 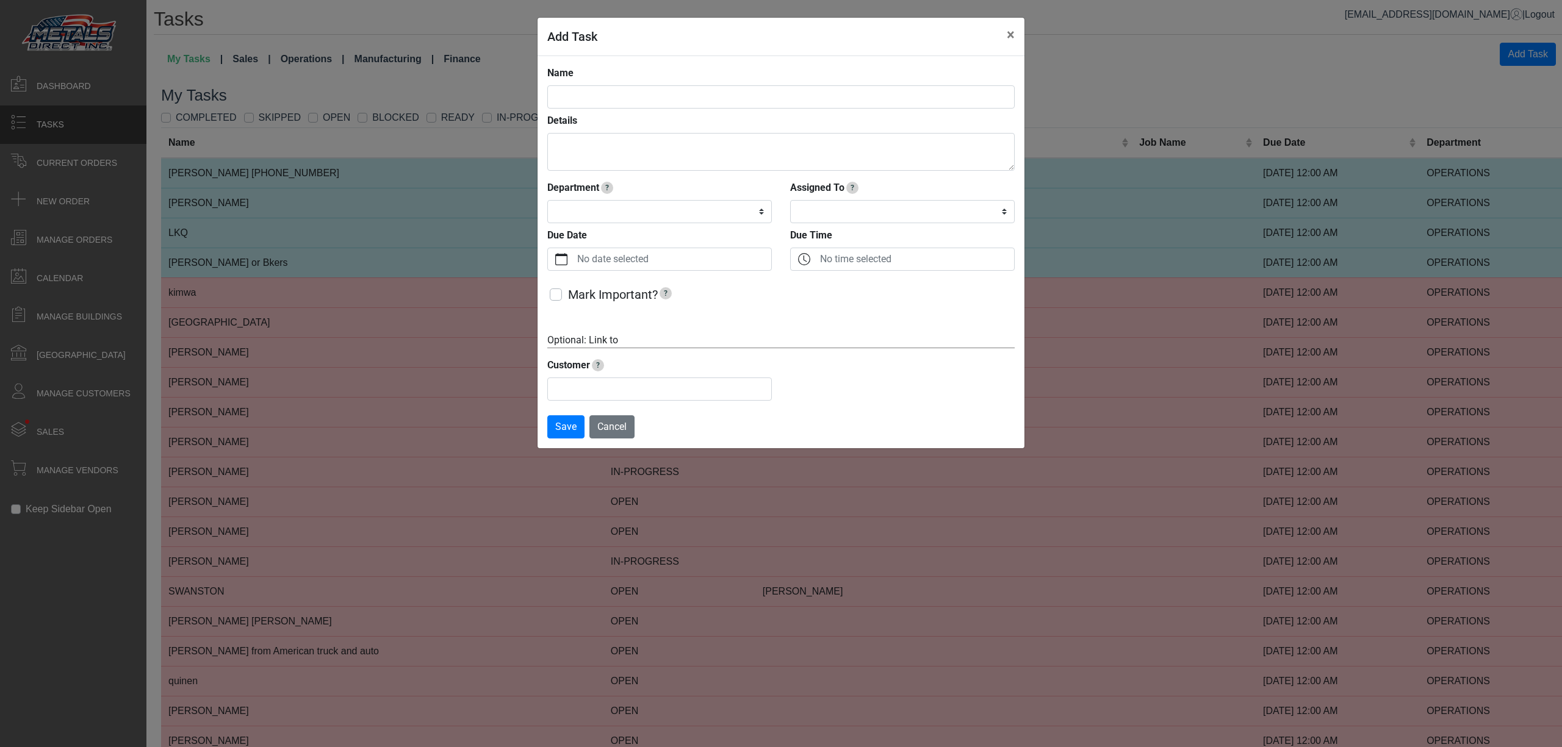 What do you see at coordinates (573, 187) in the screenshot?
I see `strong: Department` at bounding box center [573, 187].